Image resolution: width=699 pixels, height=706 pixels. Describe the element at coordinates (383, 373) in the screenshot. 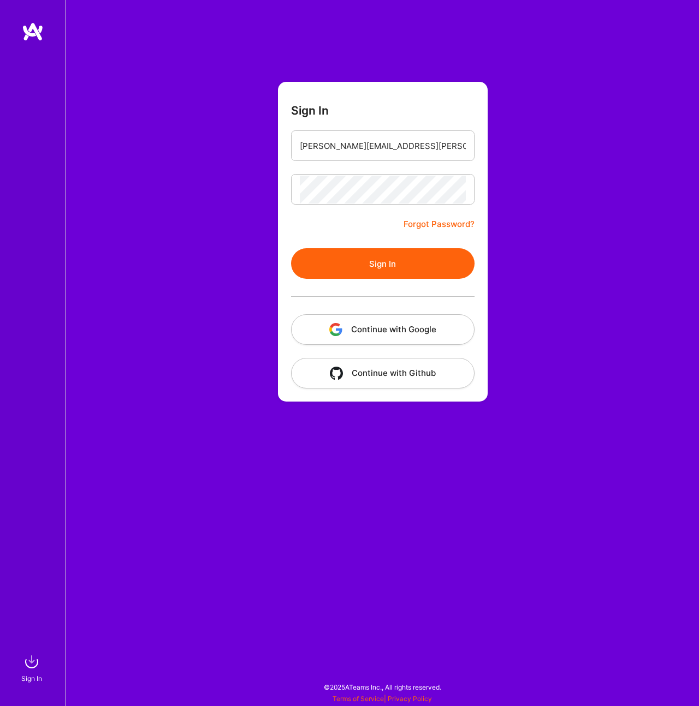

I see `button: Continue with Github` at that location.